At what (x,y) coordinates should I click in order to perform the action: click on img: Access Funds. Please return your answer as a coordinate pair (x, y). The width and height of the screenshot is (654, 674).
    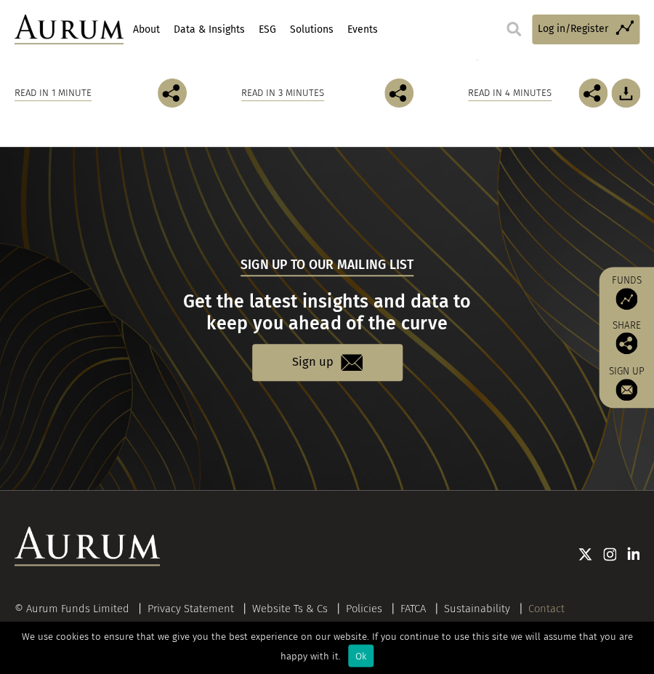
    Looking at the image, I should click on (627, 299).